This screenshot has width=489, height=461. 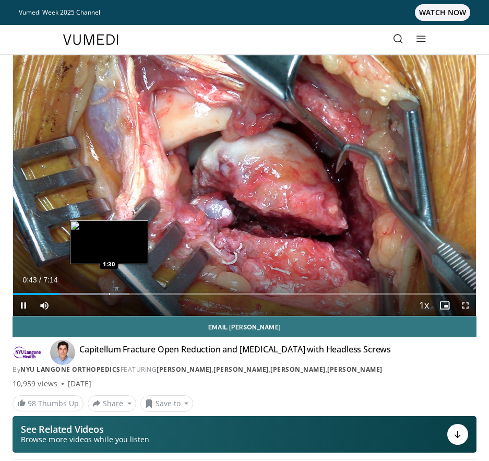 What do you see at coordinates (244, 294) in the screenshot?
I see `div: Progress Bar` at bounding box center [244, 294].